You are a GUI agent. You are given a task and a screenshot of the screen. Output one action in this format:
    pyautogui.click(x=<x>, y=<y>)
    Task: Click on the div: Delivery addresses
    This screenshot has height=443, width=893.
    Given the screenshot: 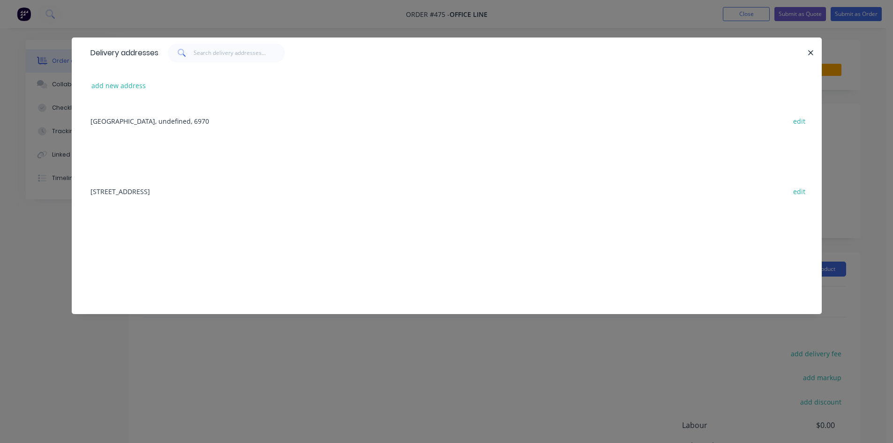 What is the action you would take?
    pyautogui.click(x=122, y=53)
    